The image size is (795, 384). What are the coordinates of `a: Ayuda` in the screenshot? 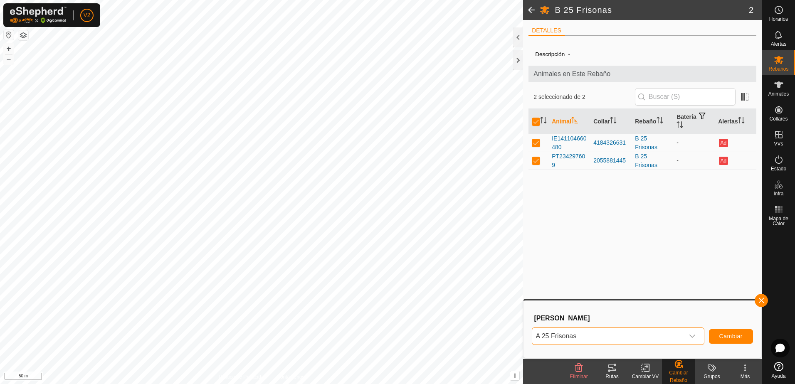 It's located at (779, 371).